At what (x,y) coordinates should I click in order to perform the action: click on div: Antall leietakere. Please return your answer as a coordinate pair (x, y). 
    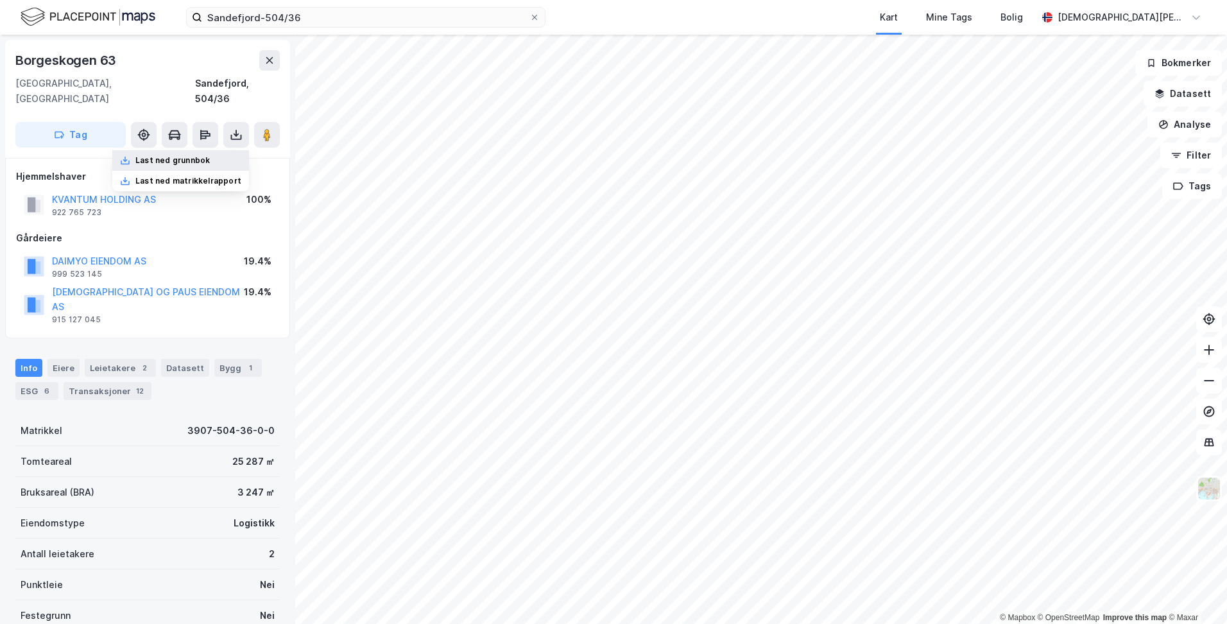
    Looking at the image, I should click on (57, 554).